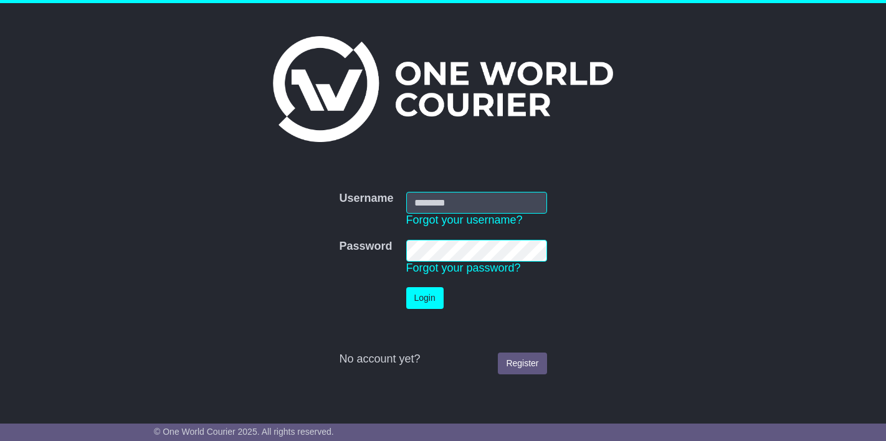  Describe the element at coordinates (366, 199) in the screenshot. I see `label: Username` at that location.